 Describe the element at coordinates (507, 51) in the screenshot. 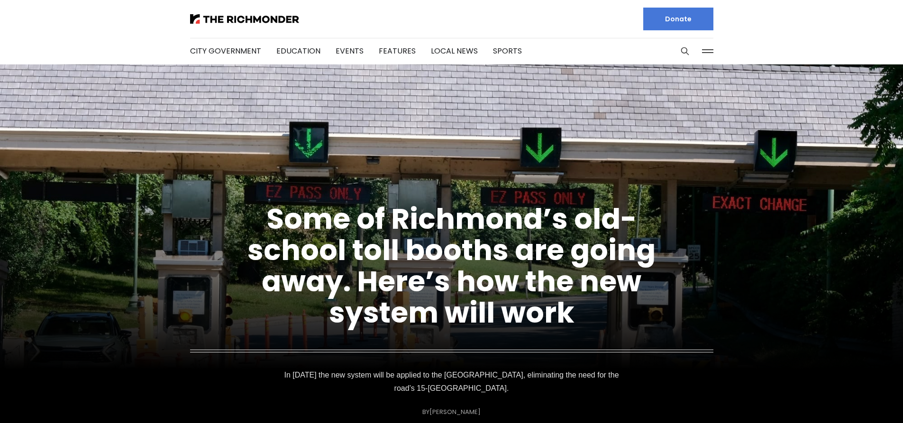

I see `a: Sports` at that location.